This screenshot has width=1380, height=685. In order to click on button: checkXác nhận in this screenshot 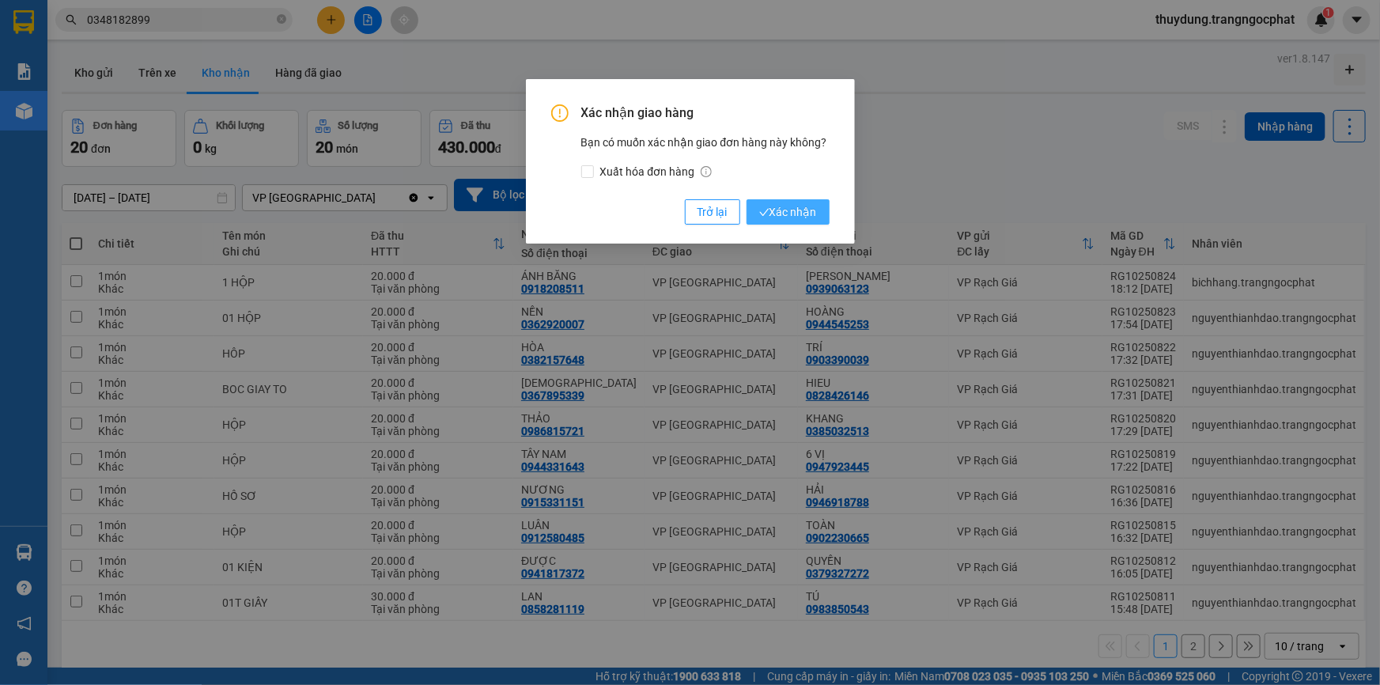, I will do `click(788, 212)`.